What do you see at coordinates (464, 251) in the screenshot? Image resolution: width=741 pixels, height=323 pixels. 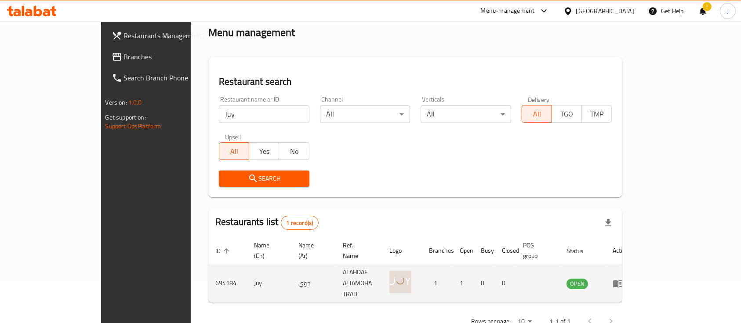 I see `th: Open` at bounding box center [464, 251].